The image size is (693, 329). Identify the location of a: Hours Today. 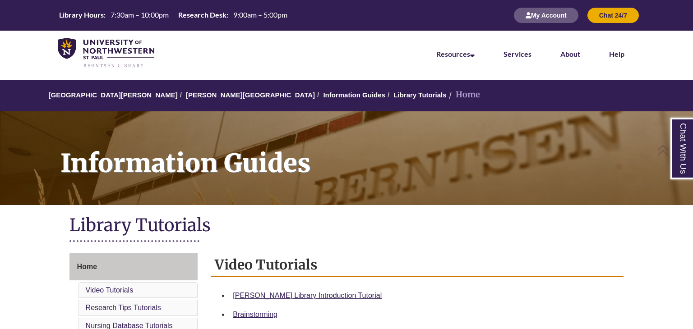
(173, 15).